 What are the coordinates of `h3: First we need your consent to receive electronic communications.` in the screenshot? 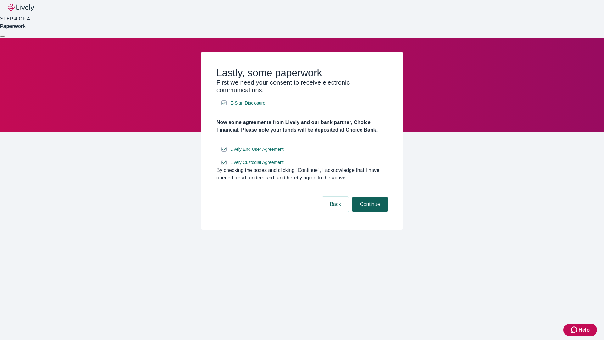 It's located at (302, 86).